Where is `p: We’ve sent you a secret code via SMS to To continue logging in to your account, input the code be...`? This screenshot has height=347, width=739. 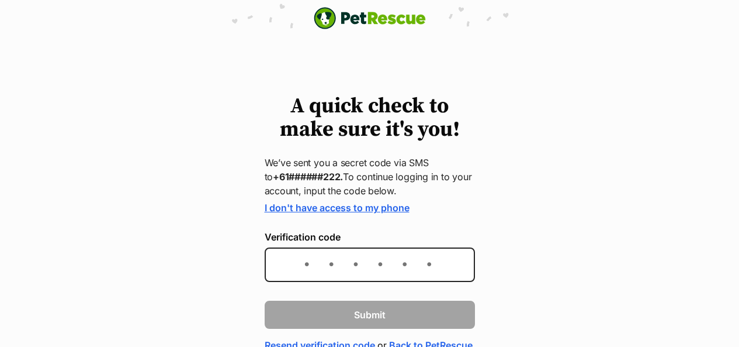 p: We’ve sent you a secret code via SMS to To continue logging in to your account, input the code be... is located at coordinates (370, 176).